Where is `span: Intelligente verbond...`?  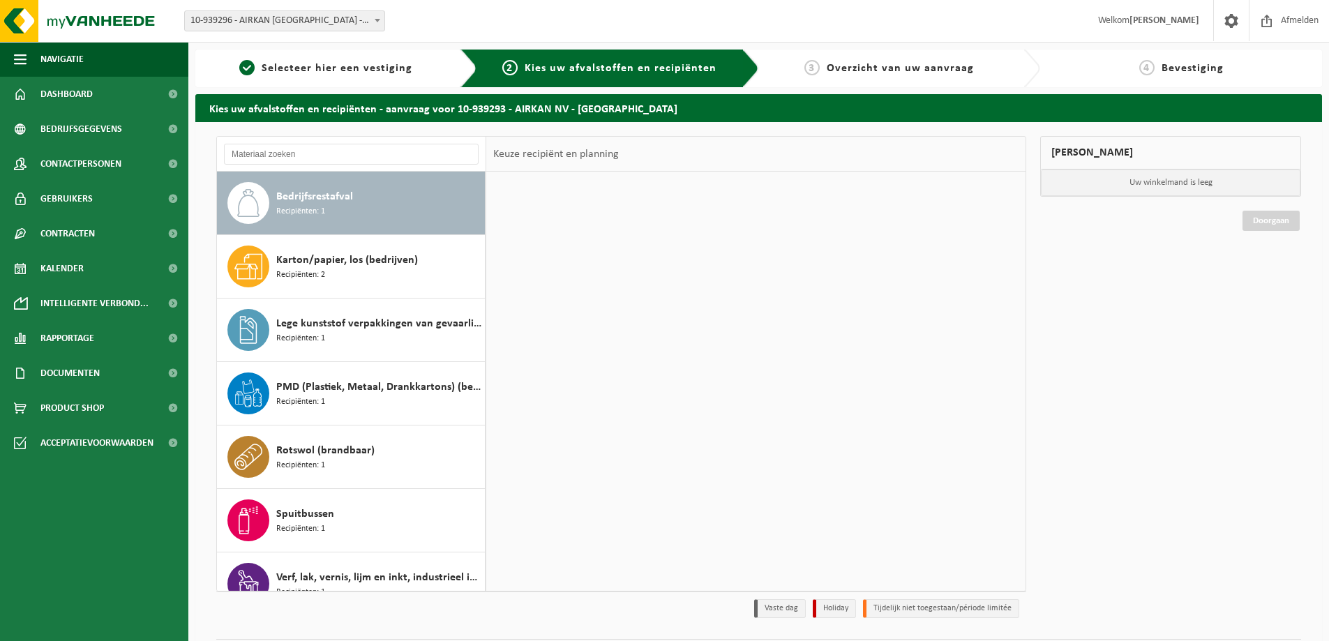
span: Intelligente verbond... is located at coordinates (94, 303).